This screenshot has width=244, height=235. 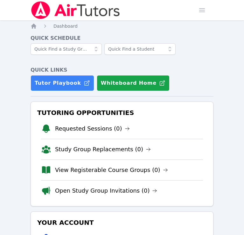 What do you see at coordinates (66, 26) in the screenshot?
I see `a: Dashboard` at bounding box center [66, 26].